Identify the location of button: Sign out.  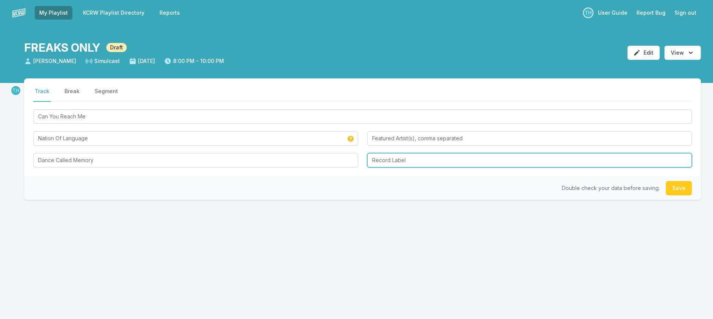
(686, 13).